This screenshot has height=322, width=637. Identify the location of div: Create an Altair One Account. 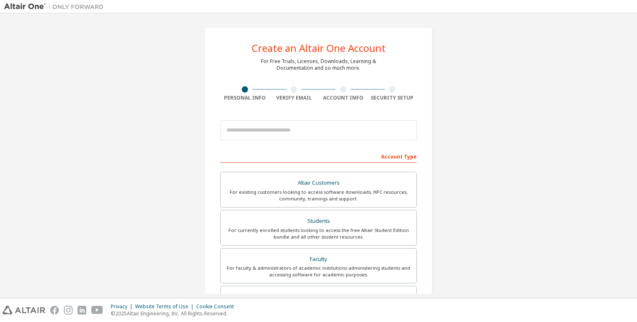
(319, 48).